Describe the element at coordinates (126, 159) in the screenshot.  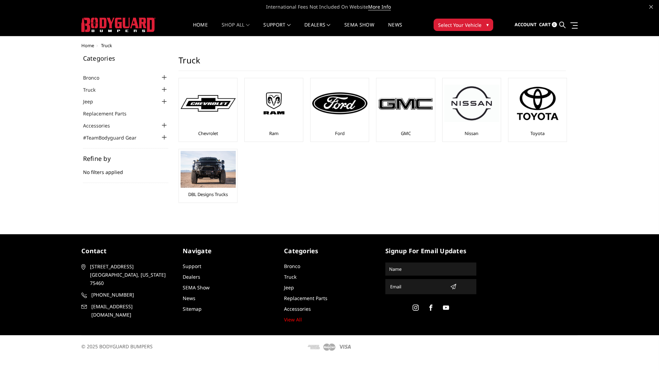
I see `h5: Refine by` at that location.